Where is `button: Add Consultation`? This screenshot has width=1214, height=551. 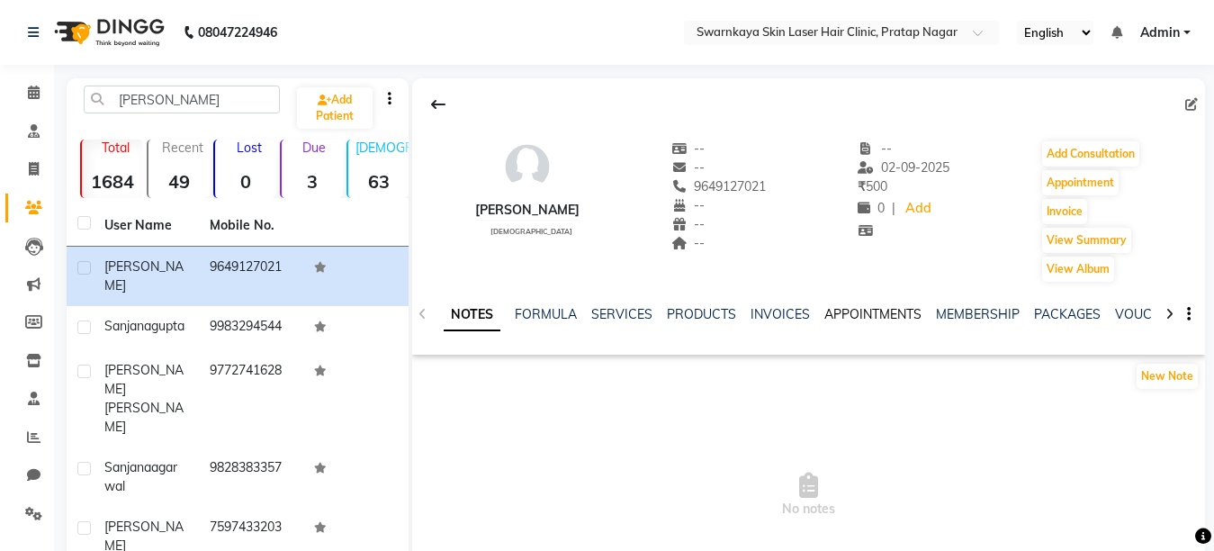 button: Add Consultation is located at coordinates (1091, 154).